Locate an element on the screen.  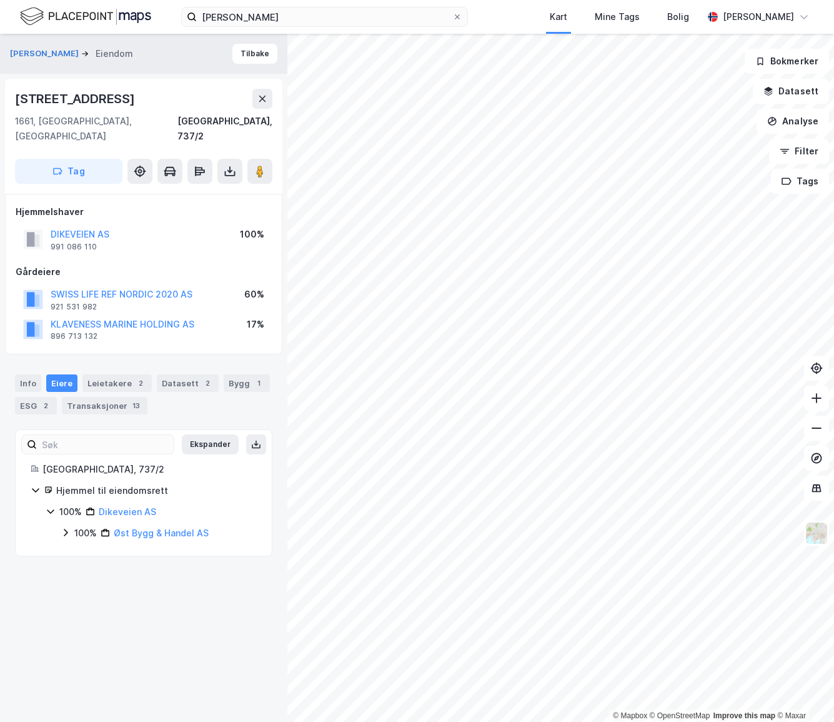
div: Bolig is located at coordinates (678, 17).